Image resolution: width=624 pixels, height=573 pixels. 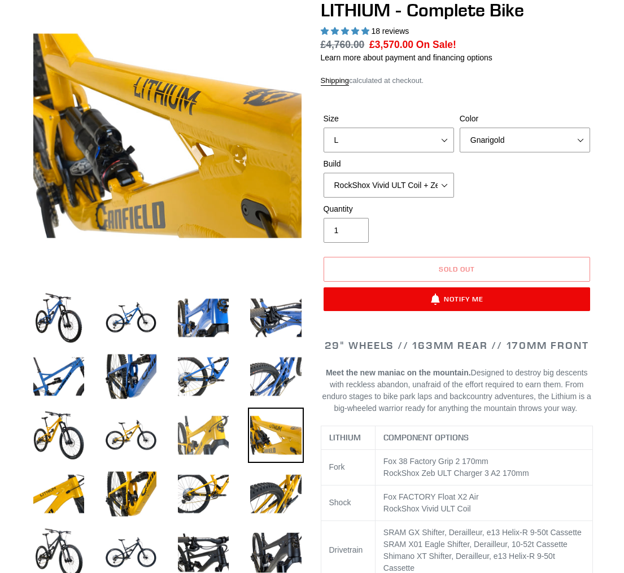 I want to click on span: Designed to destroy big descents with reckless abandon, unafraid of the effort required to earn t..., so click(x=457, y=390).